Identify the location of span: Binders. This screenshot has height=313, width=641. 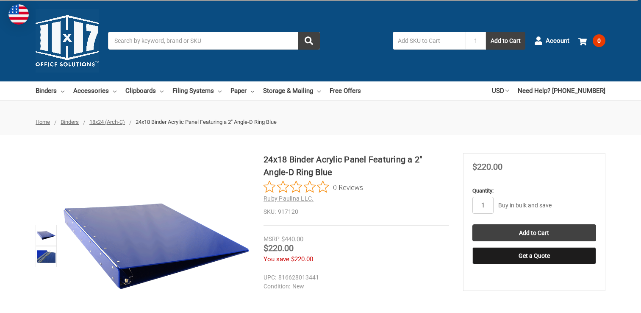
(69, 122).